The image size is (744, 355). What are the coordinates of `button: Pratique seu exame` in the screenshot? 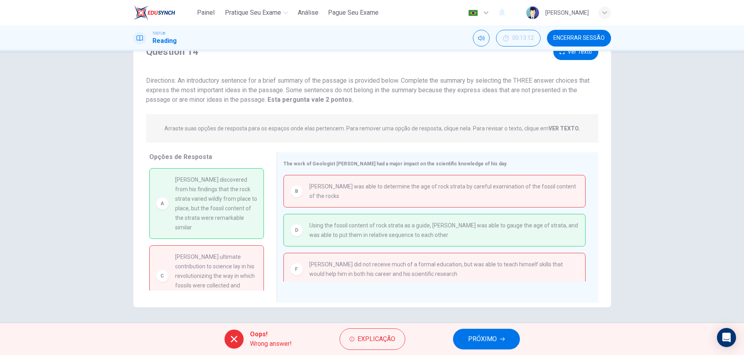 It's located at (256, 13).